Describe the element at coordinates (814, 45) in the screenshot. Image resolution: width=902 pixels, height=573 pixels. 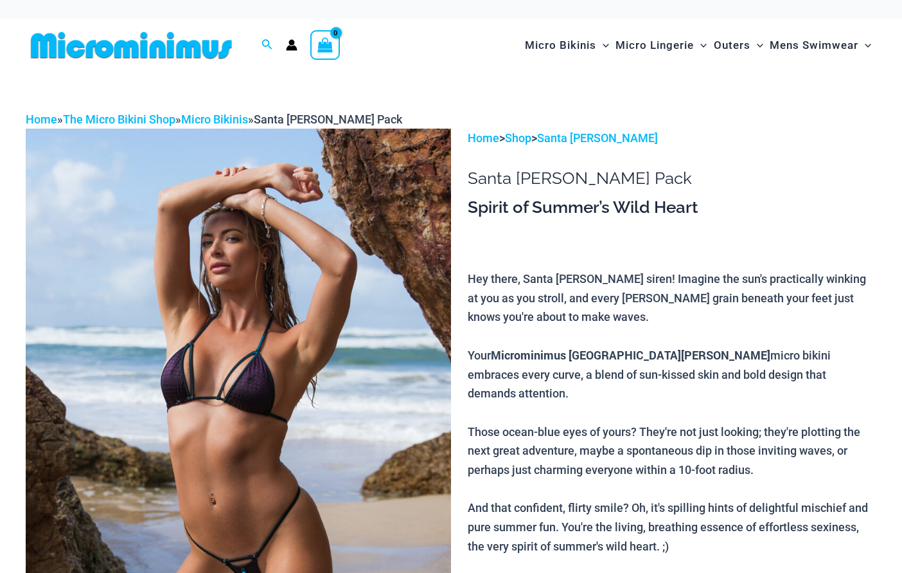
I see `span: Mens Swimwear` at that location.